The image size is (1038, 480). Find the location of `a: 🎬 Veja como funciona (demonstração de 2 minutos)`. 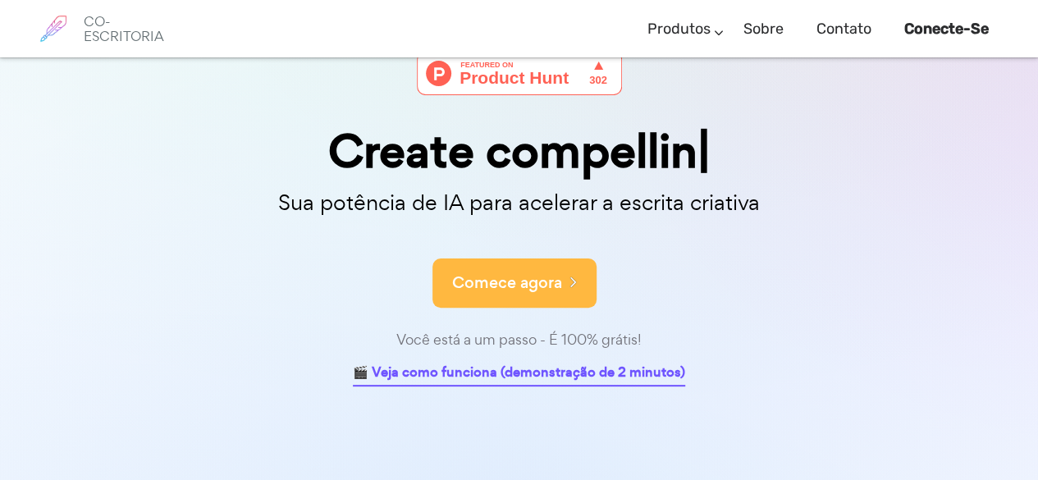

a: 🎬 Veja como funciona (demonstração de 2 minutos) is located at coordinates (519, 373).